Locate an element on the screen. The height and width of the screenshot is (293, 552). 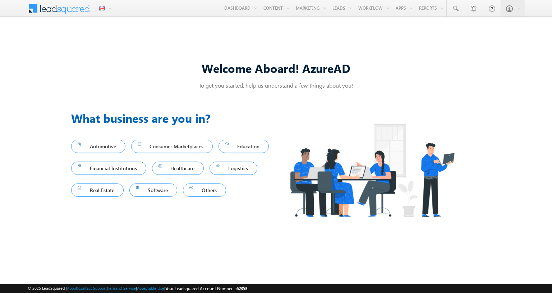
a: Contact Support is located at coordinates (92, 288).